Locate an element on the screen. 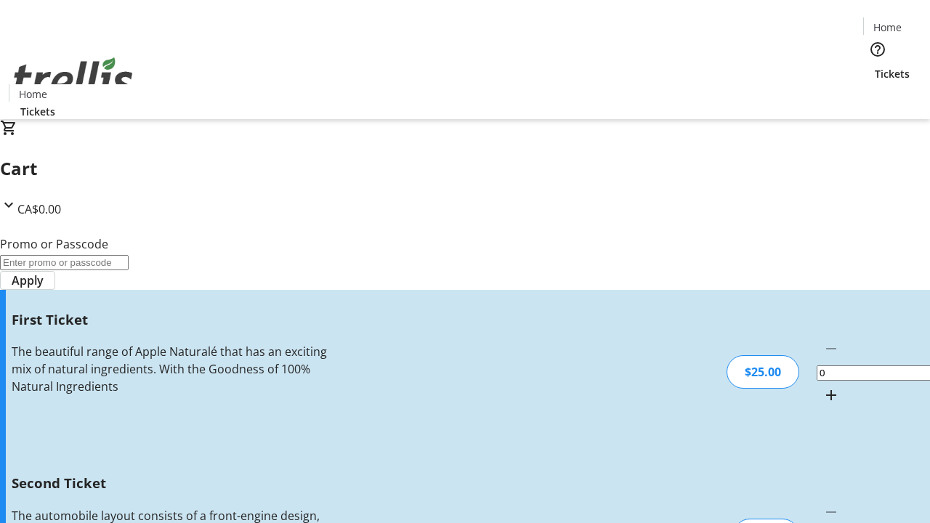 The image size is (930, 523). span: Apply is located at coordinates (28, 280).